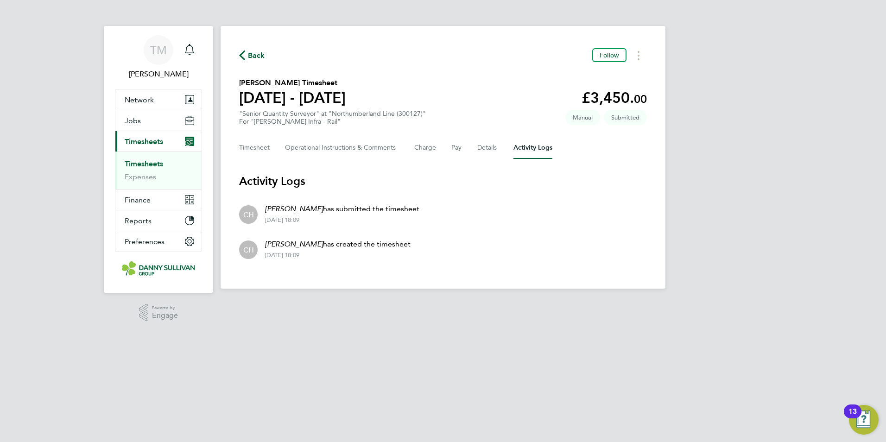 This screenshot has height=442, width=886. Describe the element at coordinates (140, 177) in the screenshot. I see `a: Expenses` at that location.